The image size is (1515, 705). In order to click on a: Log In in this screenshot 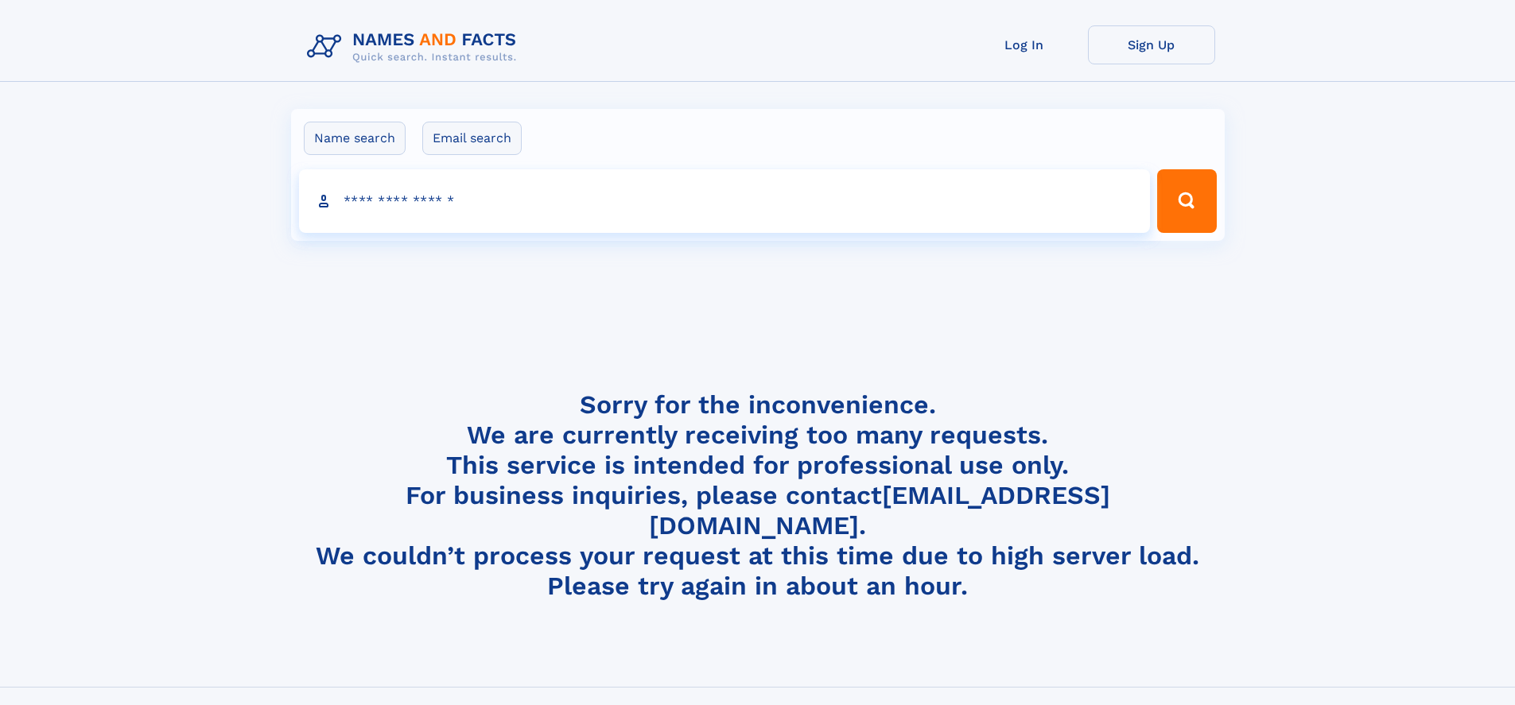, I will do `click(1024, 45)`.